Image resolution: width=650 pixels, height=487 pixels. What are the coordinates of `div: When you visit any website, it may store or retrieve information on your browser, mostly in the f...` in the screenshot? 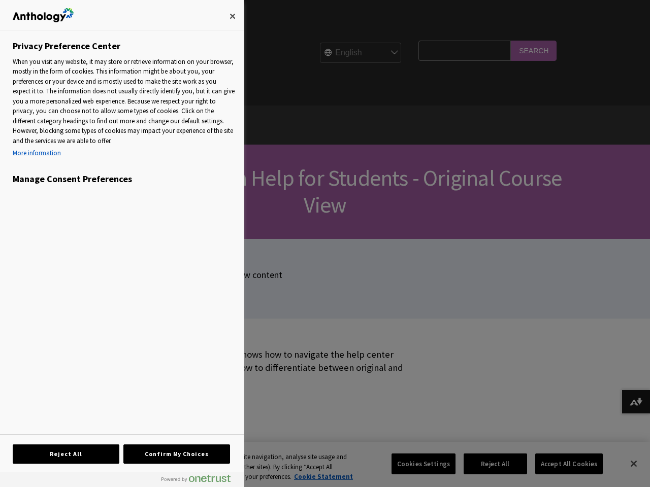 It's located at (124, 109).